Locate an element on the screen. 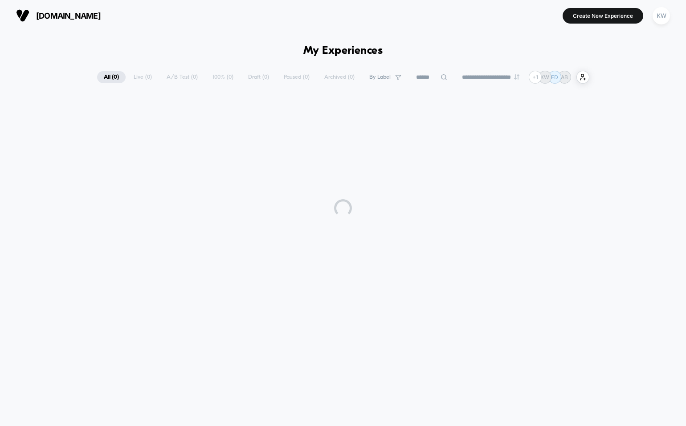 The width and height of the screenshot is (686, 426). span: By Label is located at coordinates (380, 77).